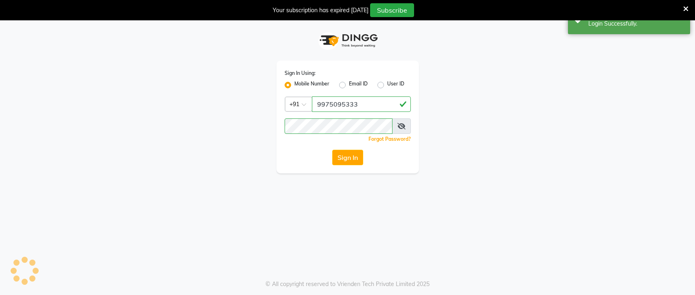  Describe the element at coordinates (348, 158) in the screenshot. I see `button: Sign In` at that location.